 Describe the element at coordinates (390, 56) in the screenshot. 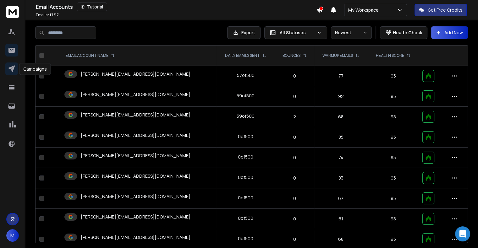

I see `p: HEALTH SCORE` at that location.